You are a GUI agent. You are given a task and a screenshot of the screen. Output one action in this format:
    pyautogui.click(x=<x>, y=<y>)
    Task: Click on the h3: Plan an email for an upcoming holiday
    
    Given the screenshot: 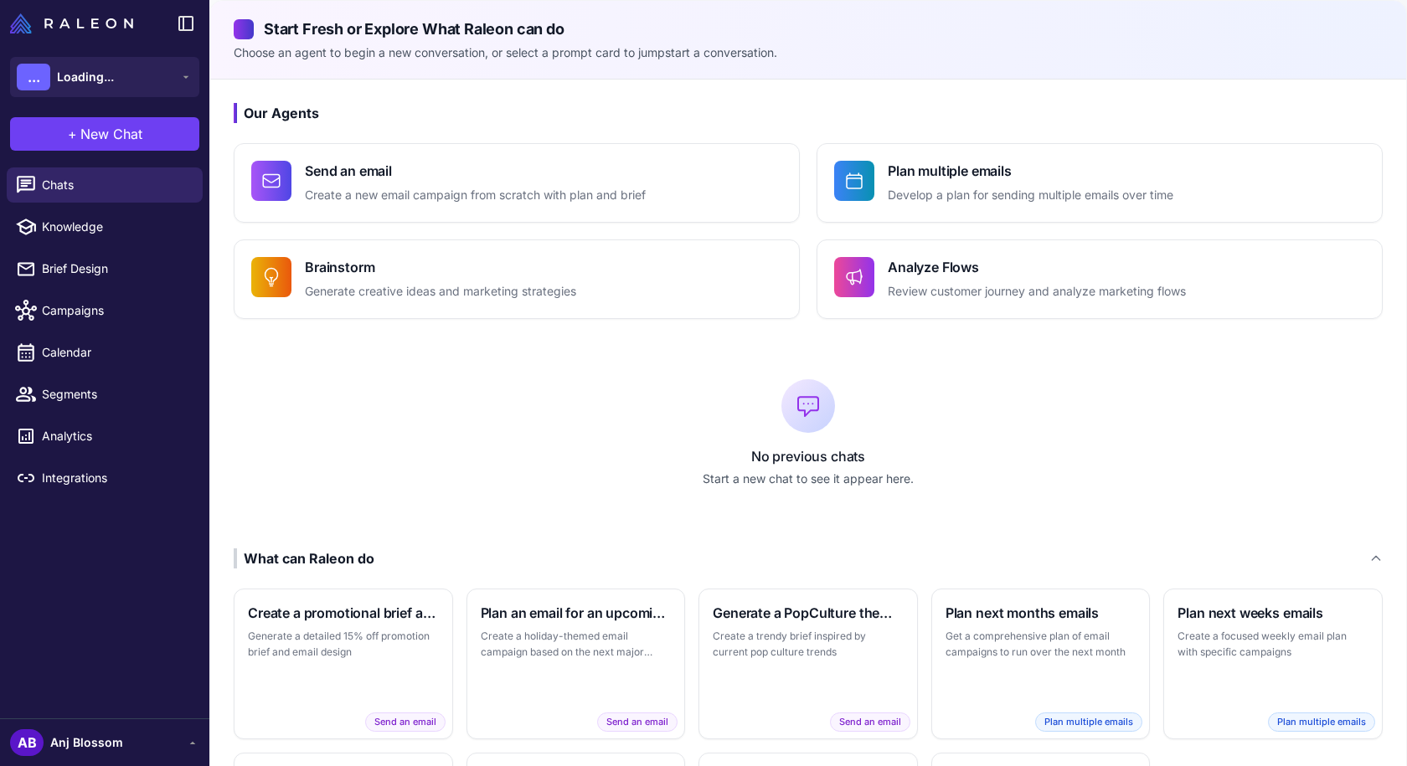 What is the action you would take?
    pyautogui.click(x=576, y=613)
    